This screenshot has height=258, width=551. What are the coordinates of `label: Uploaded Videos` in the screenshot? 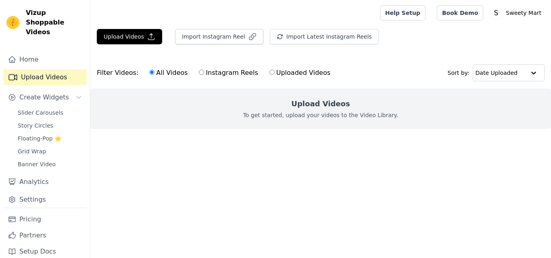 It's located at (300, 73).